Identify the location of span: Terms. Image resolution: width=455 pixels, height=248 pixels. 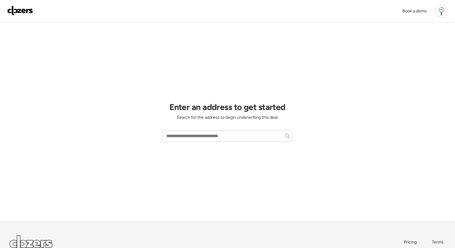
(437, 242).